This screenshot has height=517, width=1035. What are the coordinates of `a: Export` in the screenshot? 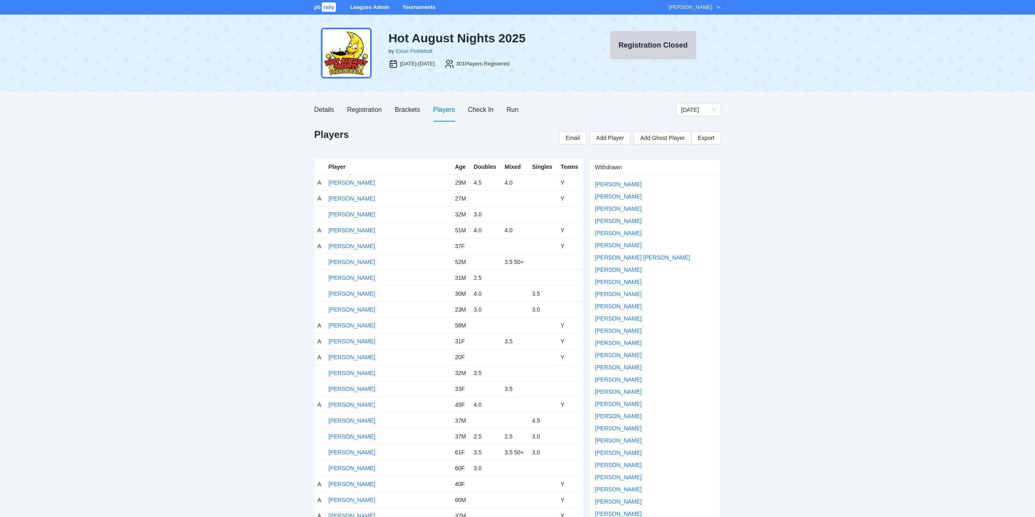 It's located at (706, 138).